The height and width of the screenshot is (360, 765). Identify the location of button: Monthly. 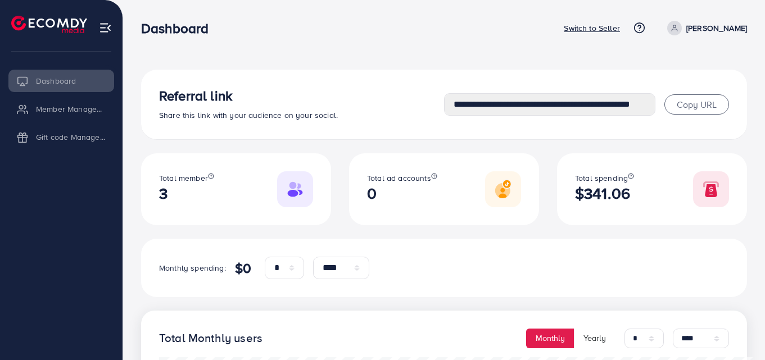
(550, 338).